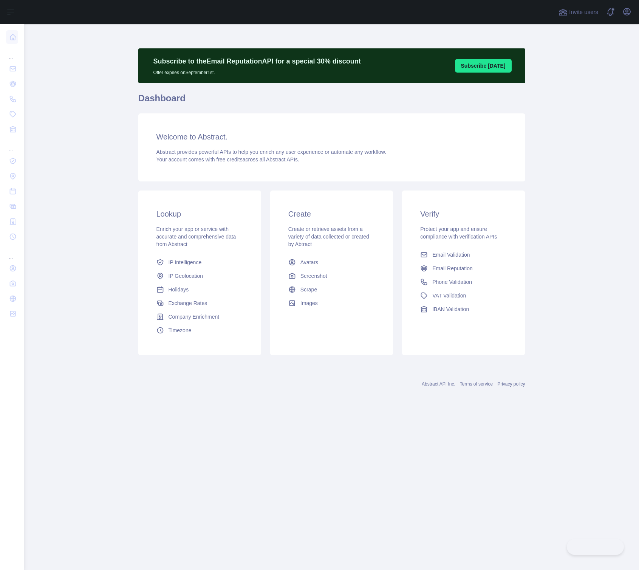  I want to click on span: Screenshot, so click(314, 276).